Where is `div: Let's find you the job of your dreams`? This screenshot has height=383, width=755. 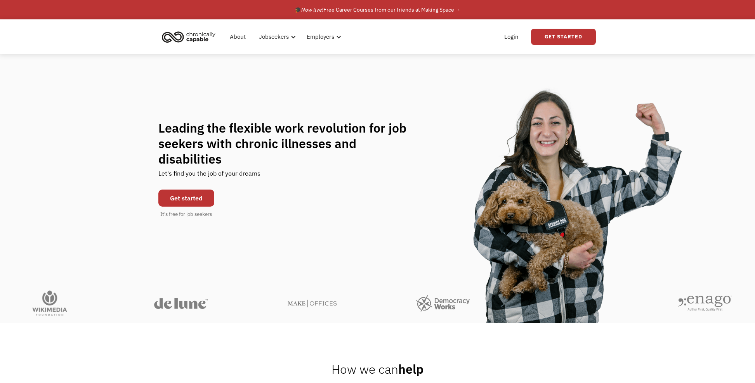
div: Let's find you the job of your dreams is located at coordinates (209, 176).